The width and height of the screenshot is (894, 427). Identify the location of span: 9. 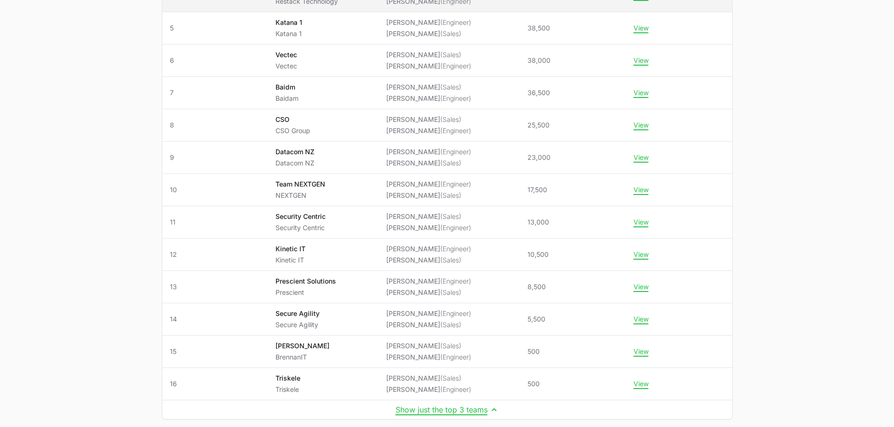
(215, 158).